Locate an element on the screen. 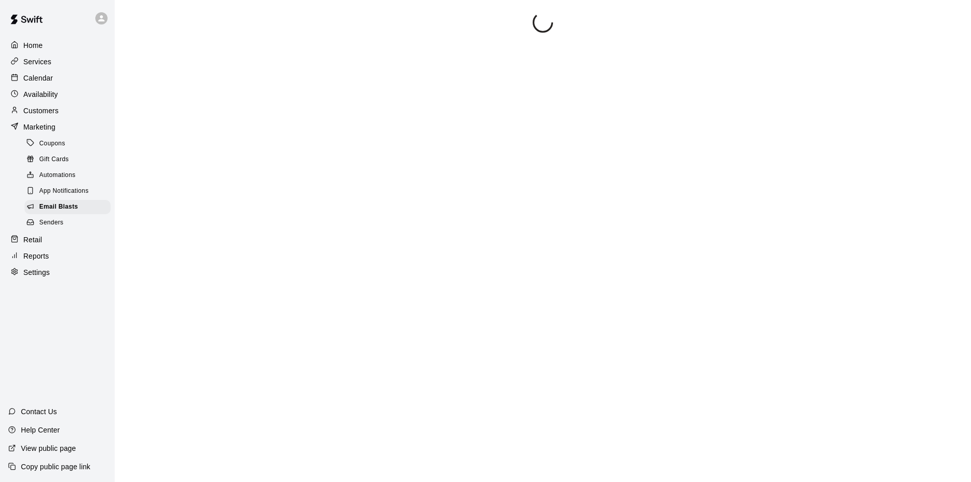  div: Marketing is located at coordinates (57, 127).